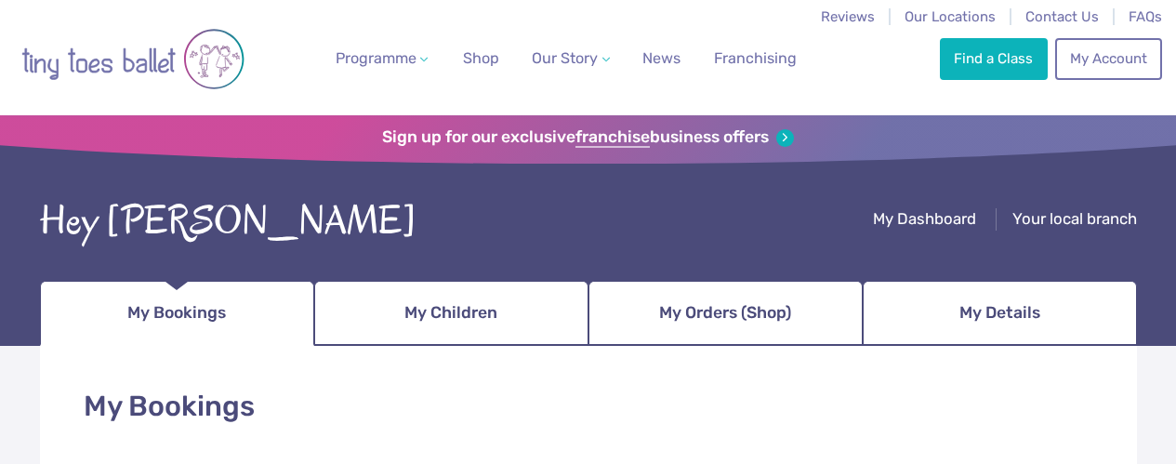 The height and width of the screenshot is (464, 1176). I want to click on a: Your local branch, so click(1074, 220).